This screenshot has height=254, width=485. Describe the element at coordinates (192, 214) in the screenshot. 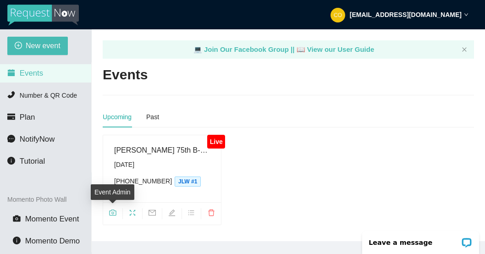

I see `span: bars` at that location.